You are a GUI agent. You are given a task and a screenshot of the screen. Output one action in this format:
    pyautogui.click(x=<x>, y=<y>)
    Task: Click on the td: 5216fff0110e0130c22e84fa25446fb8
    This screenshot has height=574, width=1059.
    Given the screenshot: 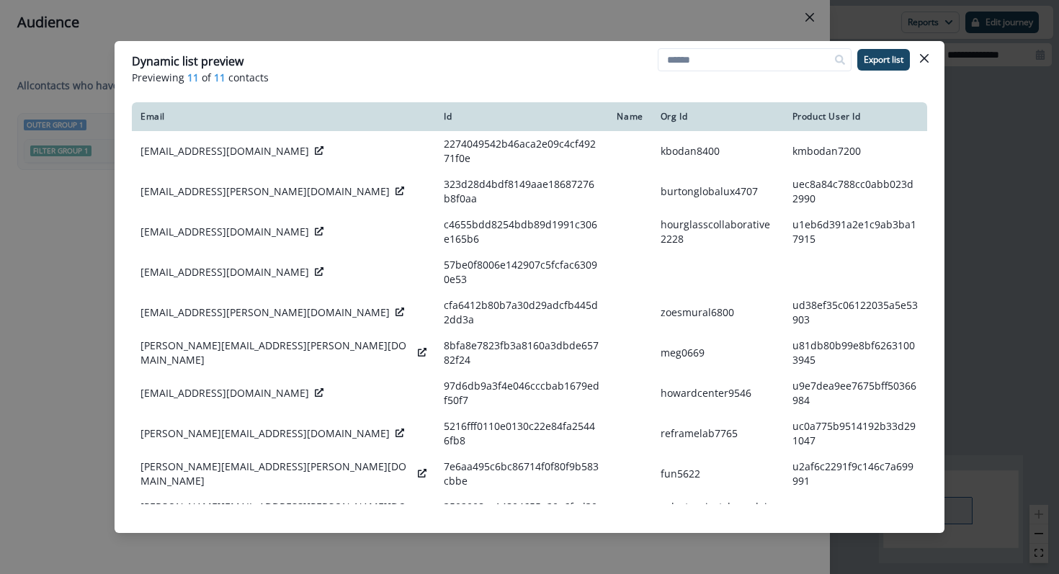 What is the action you would take?
    pyautogui.click(x=522, y=434)
    